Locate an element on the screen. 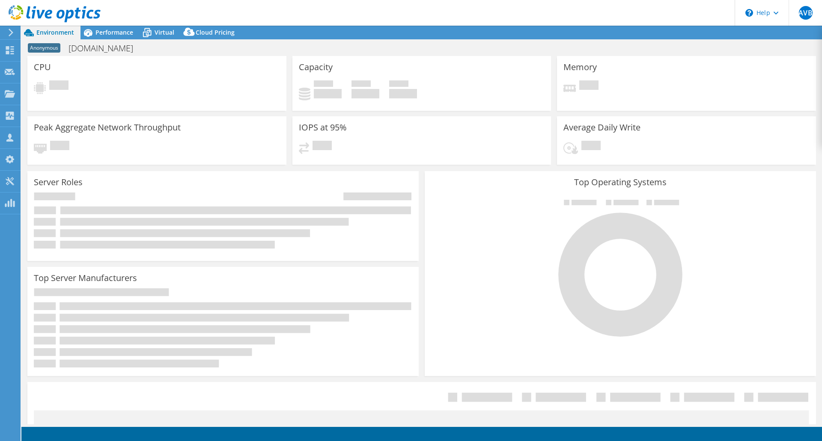 This screenshot has height=441, width=822. h3: Peak Aggregate Network Throughput is located at coordinates (107, 128).